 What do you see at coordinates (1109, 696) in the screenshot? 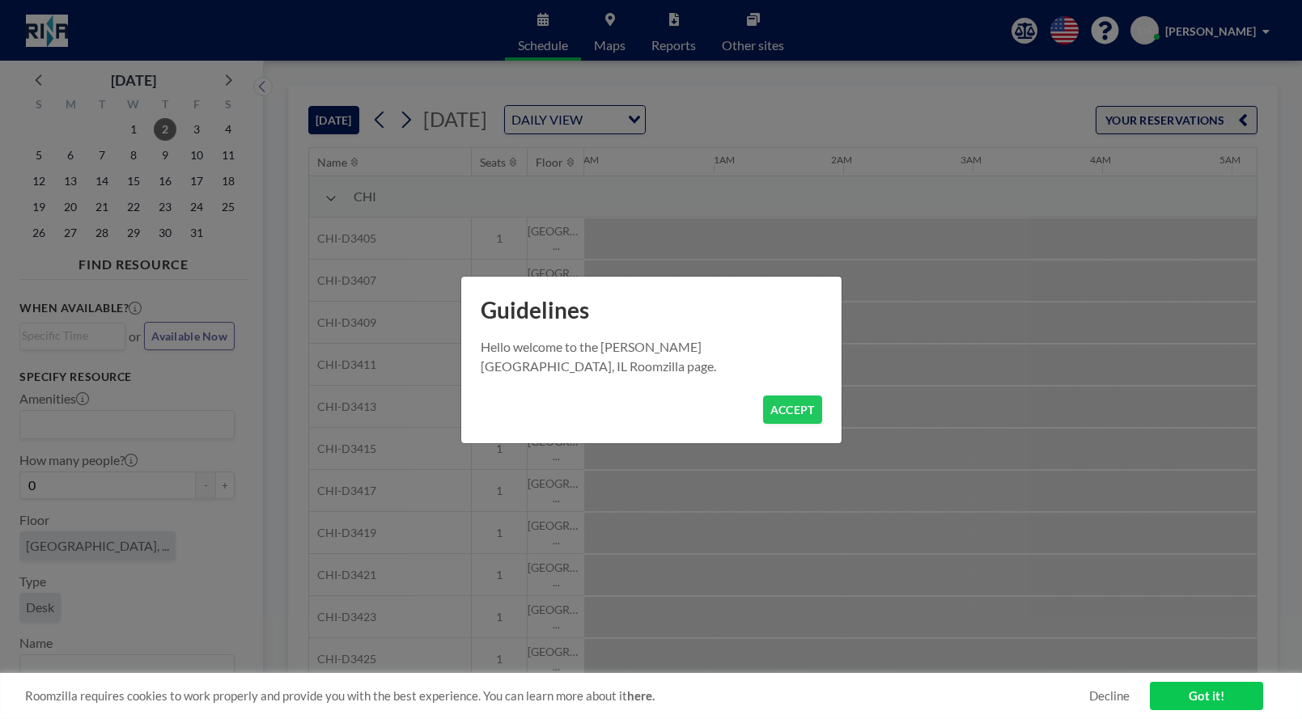
I see `a: Decline` at bounding box center [1109, 696].